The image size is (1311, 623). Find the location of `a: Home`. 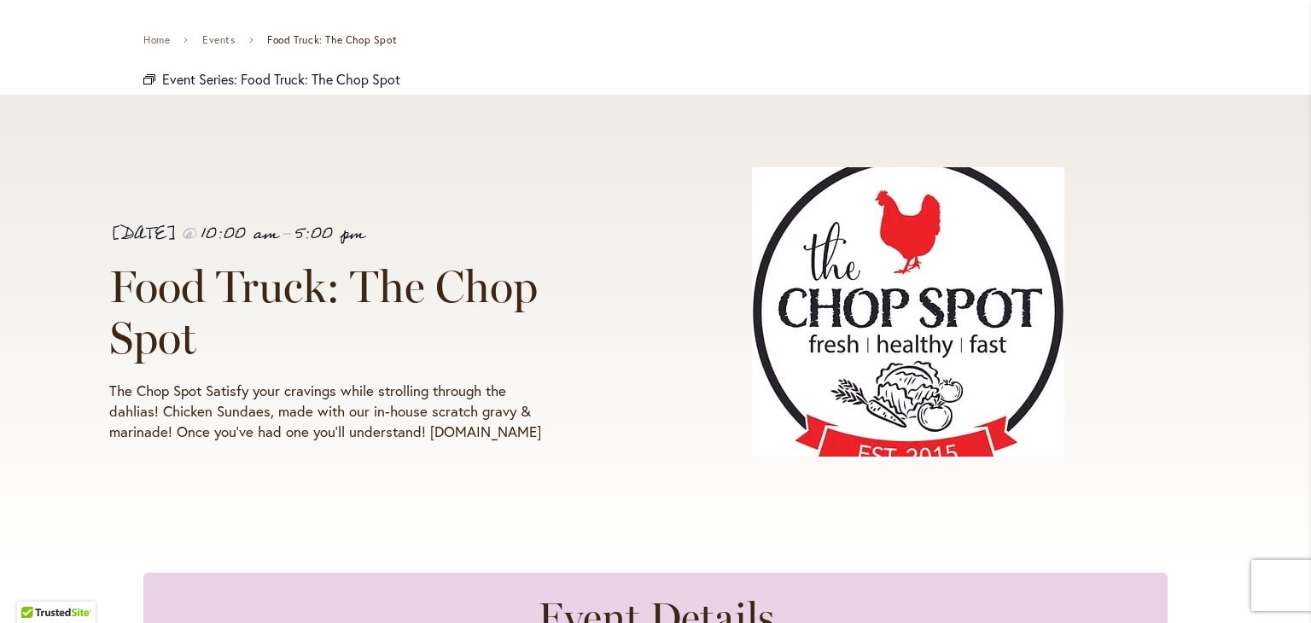

a: Home is located at coordinates (156, 40).